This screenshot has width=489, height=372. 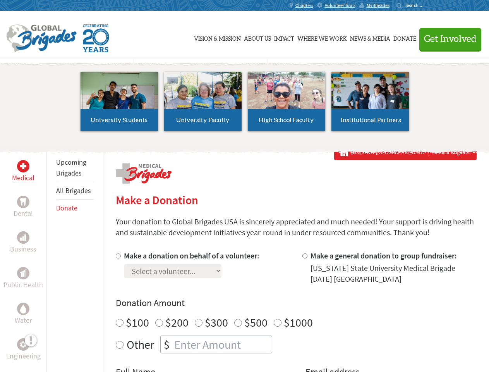 What do you see at coordinates (296, 200) in the screenshot?
I see `h2: Make a Donation` at bounding box center [296, 200].